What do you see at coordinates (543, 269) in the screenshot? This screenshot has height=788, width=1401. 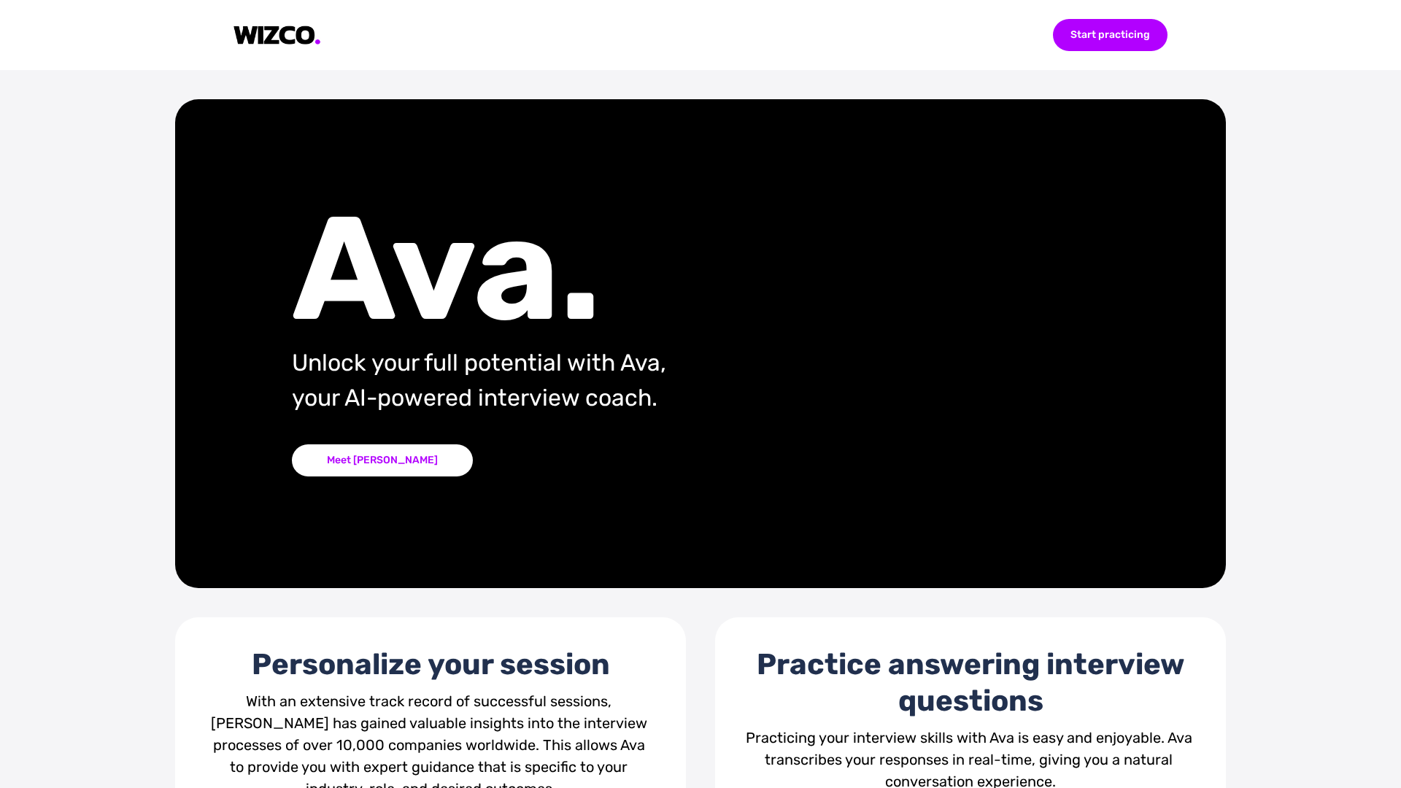 I see `div: Ava.` at bounding box center [543, 269].